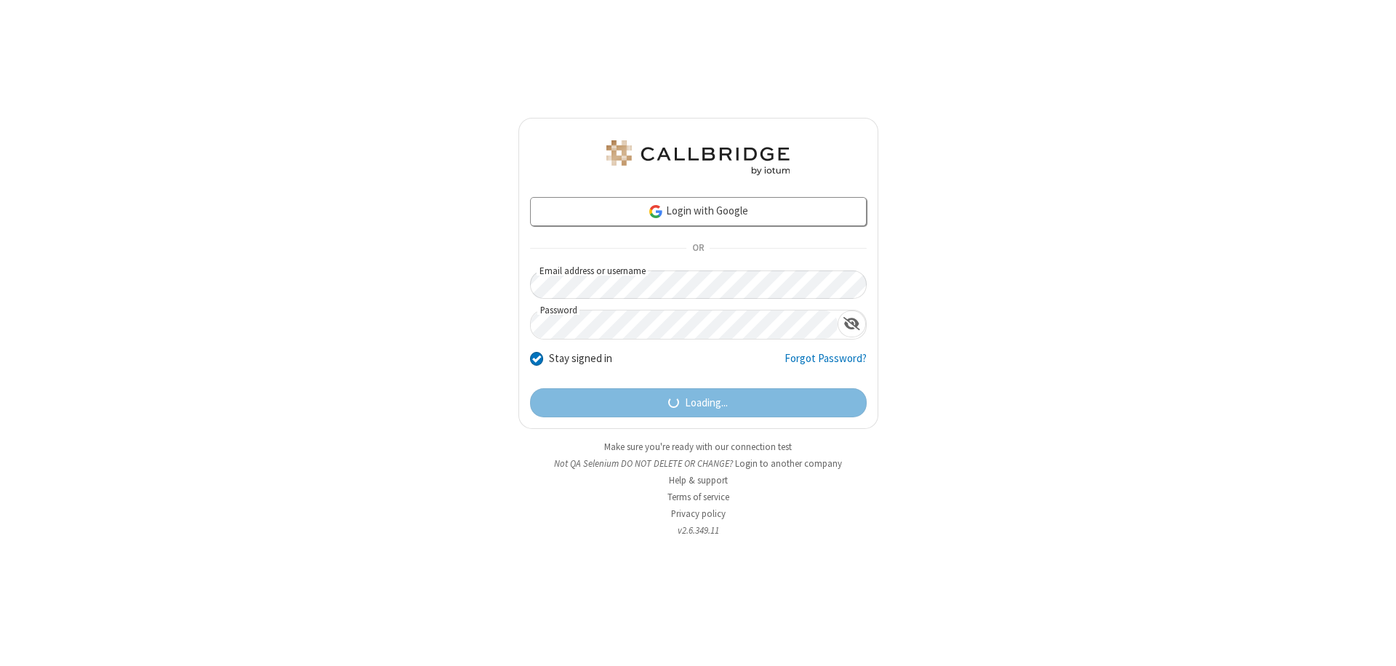 Image resolution: width=1396 pixels, height=666 pixels. Describe the element at coordinates (698, 212) in the screenshot. I see `a: Login with Google` at that location.